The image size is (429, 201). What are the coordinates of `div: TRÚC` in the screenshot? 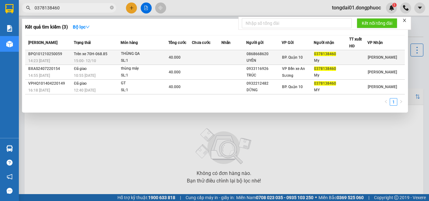 It's located at (264, 75).